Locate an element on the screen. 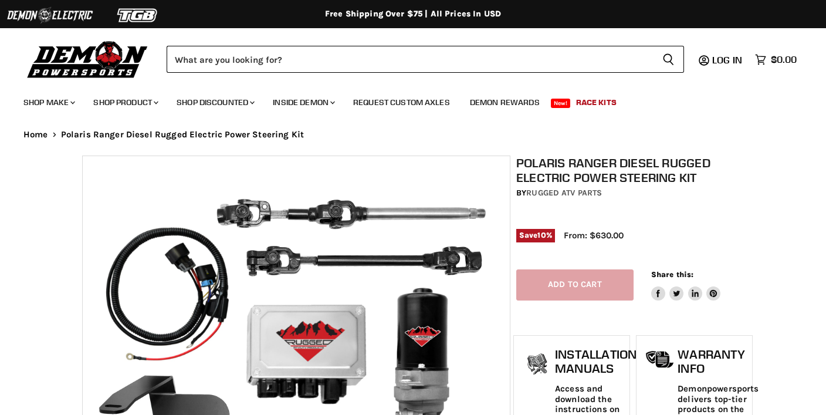  span: $0.00 is located at coordinates (784, 59).